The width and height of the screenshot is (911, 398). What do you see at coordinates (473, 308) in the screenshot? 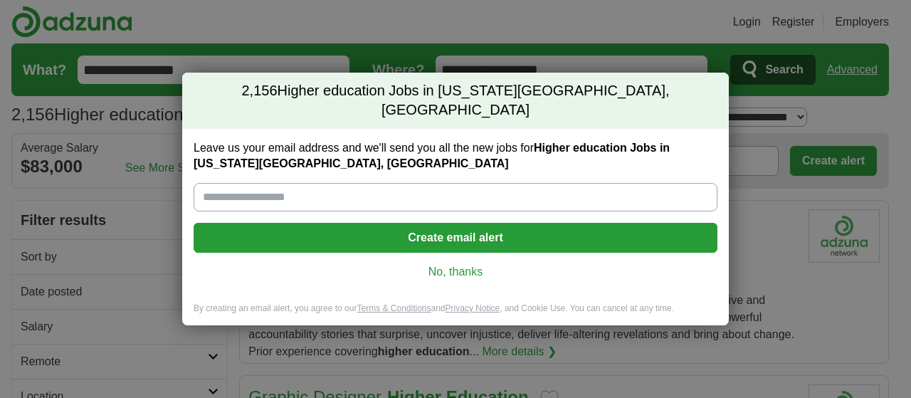
I see `a: Privacy Notice` at bounding box center [473, 308].